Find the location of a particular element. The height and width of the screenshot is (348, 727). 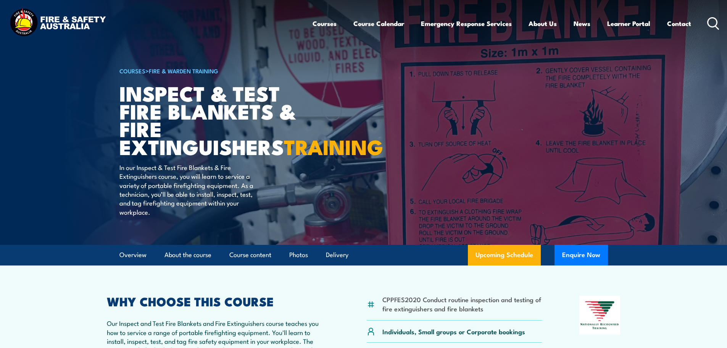

h1: Inspect & Test Fire Blankets & Fire Extinguishers is located at coordinates (214, 120).